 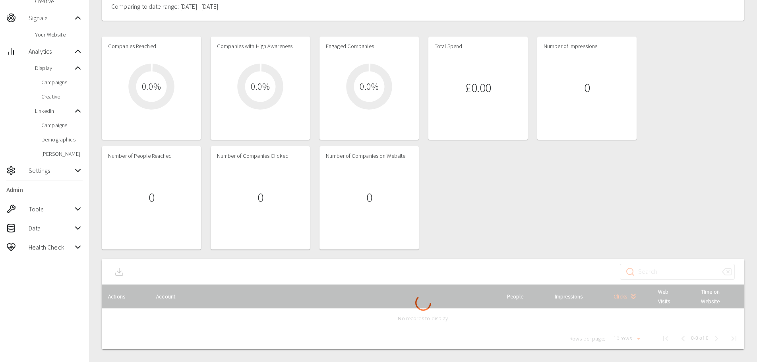 I want to click on span: Display, so click(x=54, y=68).